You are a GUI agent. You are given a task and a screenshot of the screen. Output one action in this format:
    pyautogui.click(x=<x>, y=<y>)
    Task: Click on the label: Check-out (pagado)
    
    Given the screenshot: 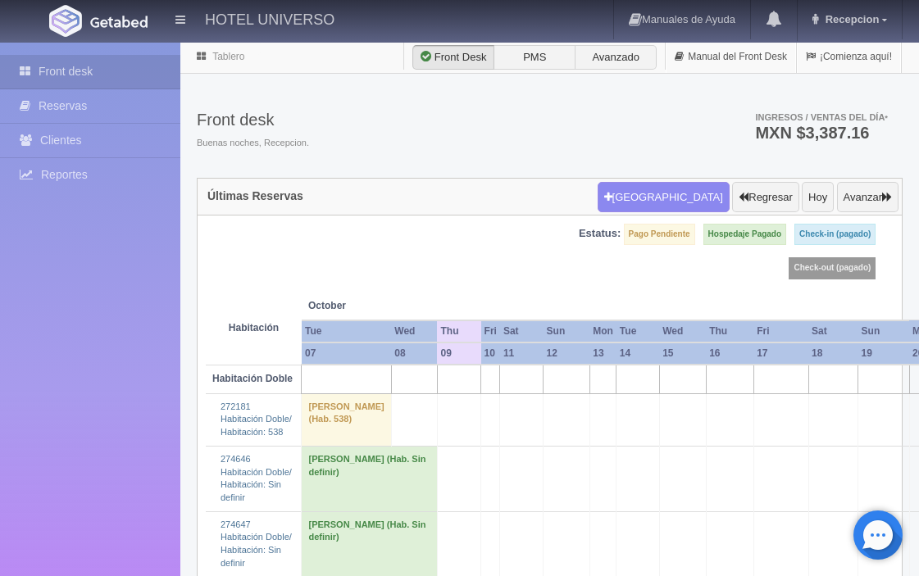 What is the action you would take?
    pyautogui.click(x=832, y=268)
    